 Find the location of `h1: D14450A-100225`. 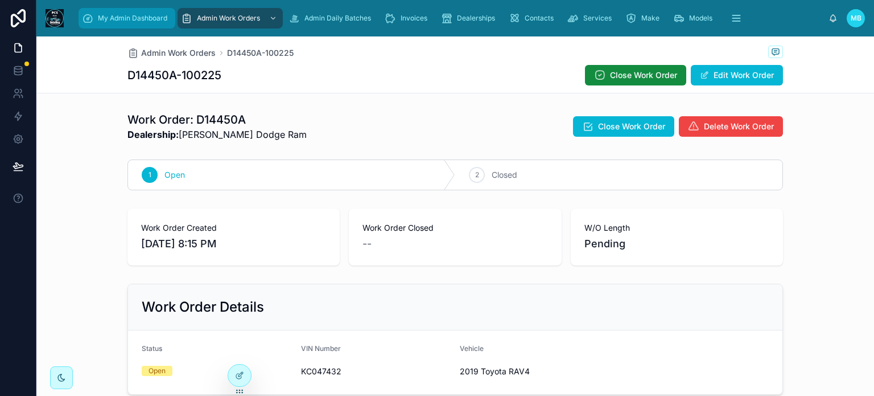

h1: D14450A-100225 is located at coordinates (174, 75).